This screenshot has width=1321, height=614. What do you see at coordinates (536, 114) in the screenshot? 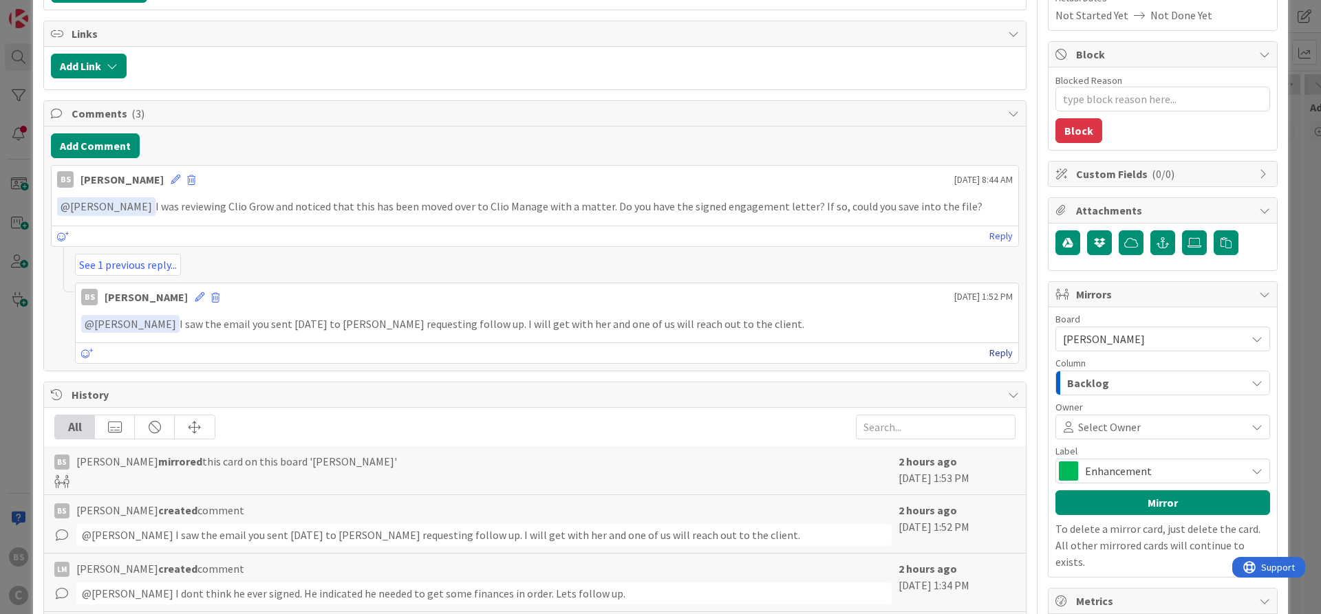
I see `span: Comments` at bounding box center [536, 114].